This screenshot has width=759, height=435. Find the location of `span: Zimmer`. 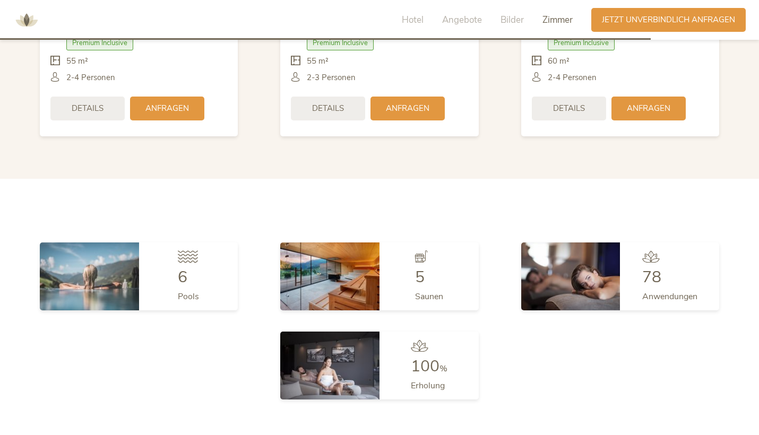

span: Zimmer is located at coordinates (557, 20).